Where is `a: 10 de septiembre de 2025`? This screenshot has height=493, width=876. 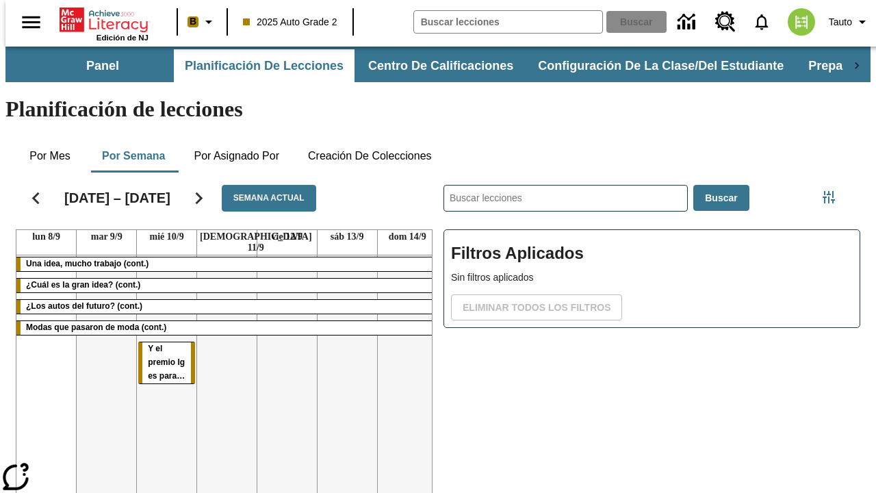 a: 10 de septiembre de 2025 is located at coordinates (167, 237).